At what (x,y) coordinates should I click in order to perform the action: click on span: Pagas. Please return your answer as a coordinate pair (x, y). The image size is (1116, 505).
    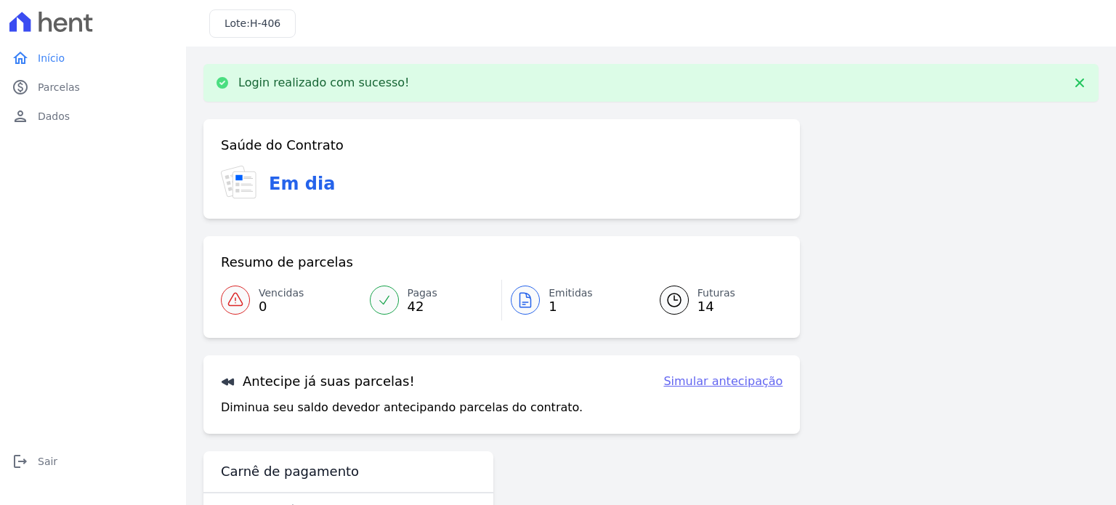
    Looking at the image, I should click on (422, 293).